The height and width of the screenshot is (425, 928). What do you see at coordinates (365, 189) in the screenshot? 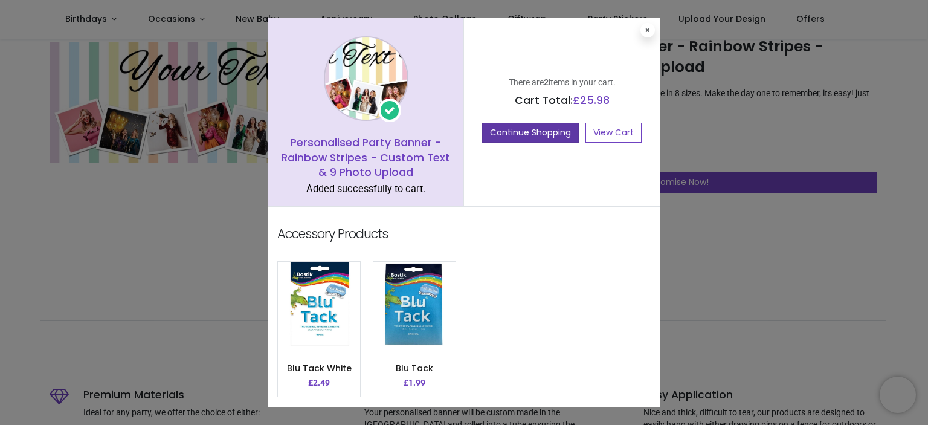
I see `div: Added successfully to cart.` at bounding box center [365, 189].